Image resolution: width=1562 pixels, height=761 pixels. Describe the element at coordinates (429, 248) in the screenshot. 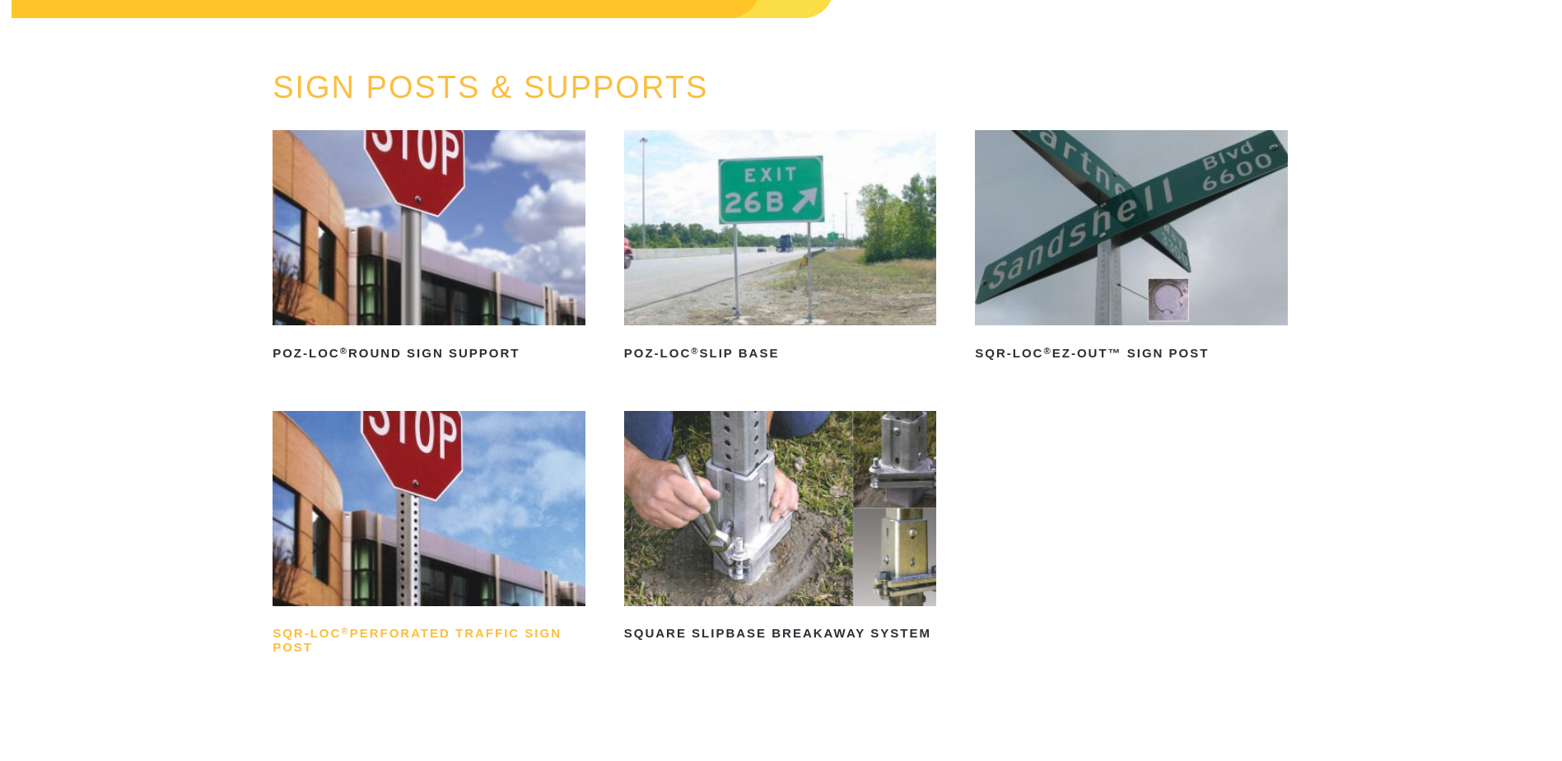

I see `a: POZ-LOC®Round Sign Support` at that location.